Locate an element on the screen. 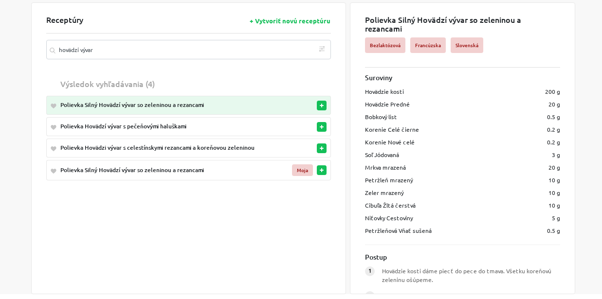 The height and width of the screenshot is (299, 602). div: 1 is located at coordinates (370, 272).